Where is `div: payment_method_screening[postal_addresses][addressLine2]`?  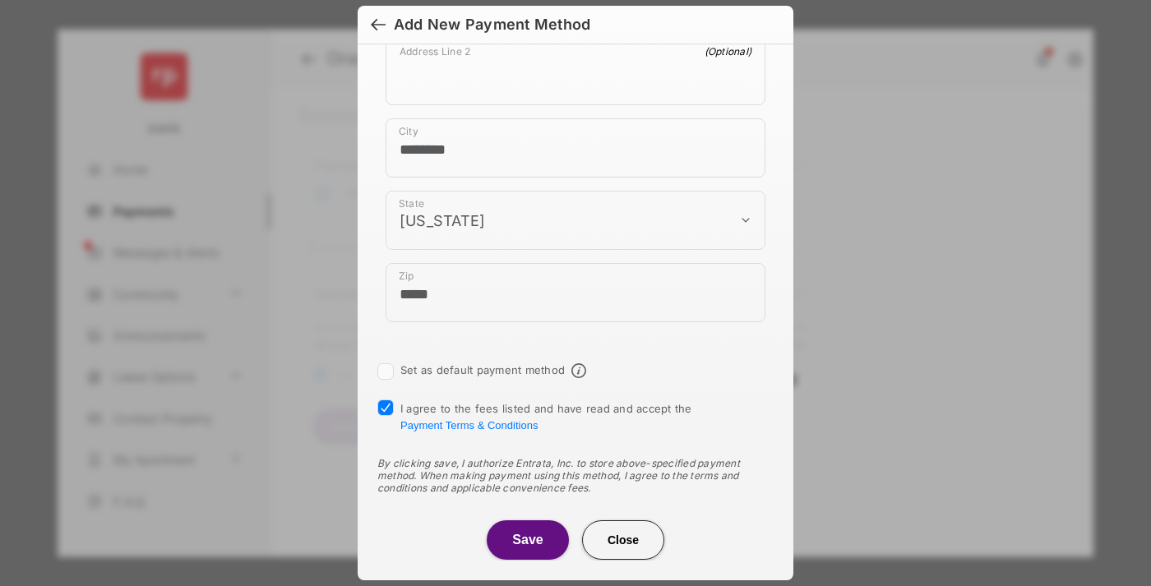
div: payment_method_screening[postal_addresses][addressLine2] is located at coordinates (576, 72).